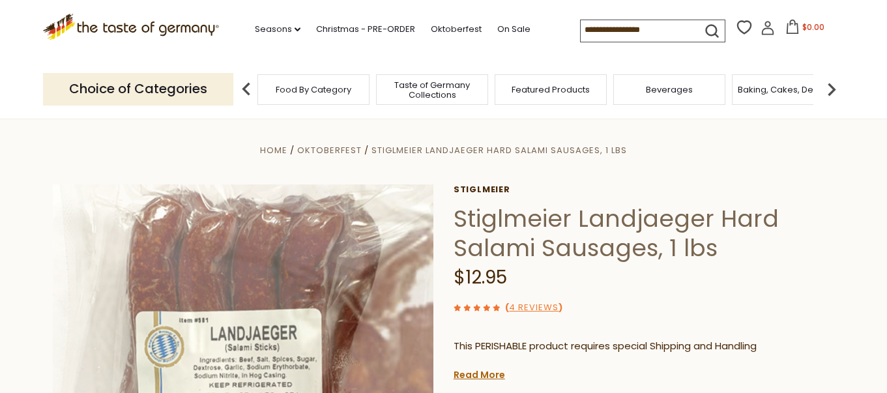 This screenshot has height=393, width=887. What do you see at coordinates (813, 27) in the screenshot?
I see `span: $0.00` at bounding box center [813, 27].